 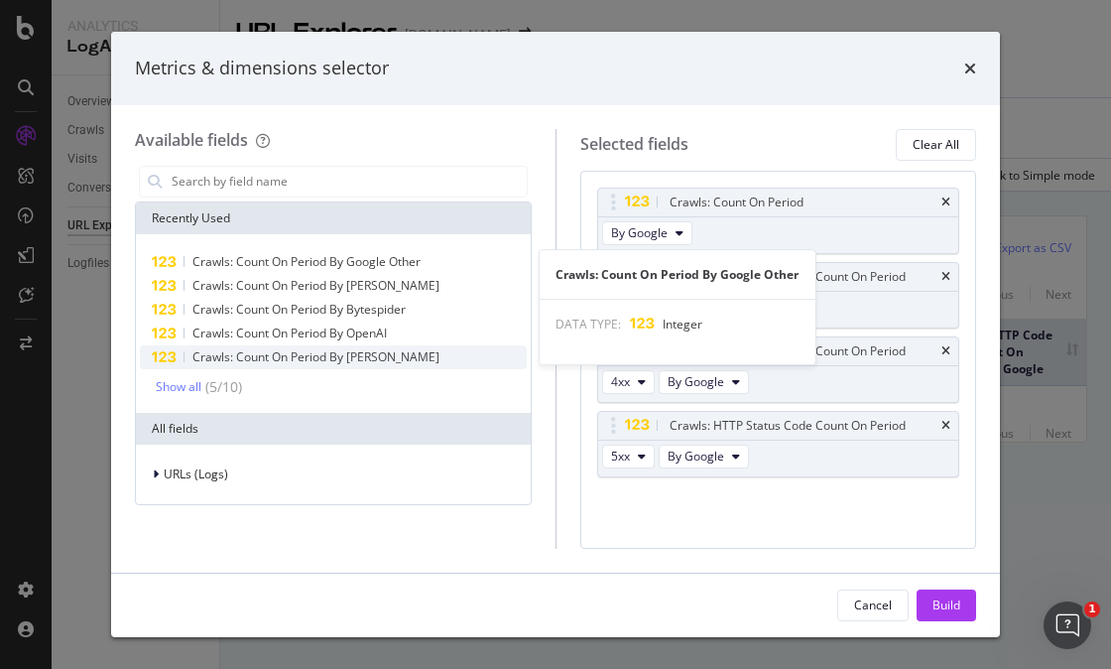 I want to click on div: Build, so click(x=947, y=604).